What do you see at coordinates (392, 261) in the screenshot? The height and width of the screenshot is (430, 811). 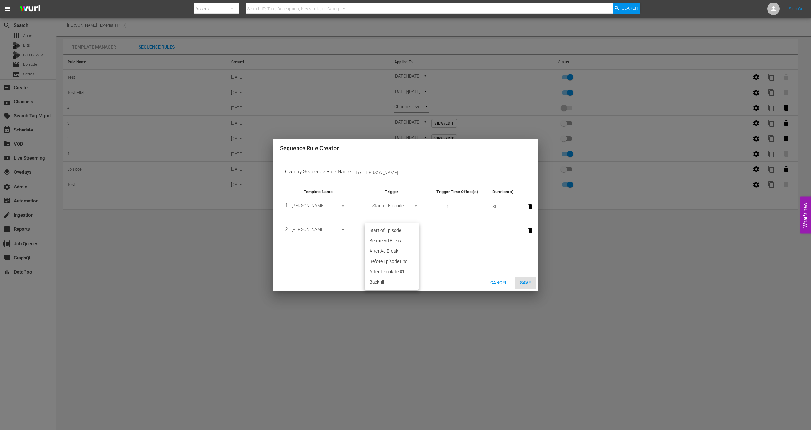 I see `li: Before Episode End` at bounding box center [392, 261].